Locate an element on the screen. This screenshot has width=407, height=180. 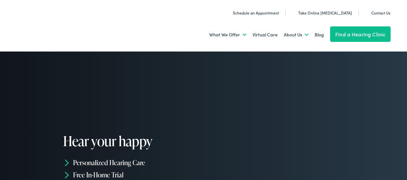
a: What We Offer is located at coordinates (228, 35).